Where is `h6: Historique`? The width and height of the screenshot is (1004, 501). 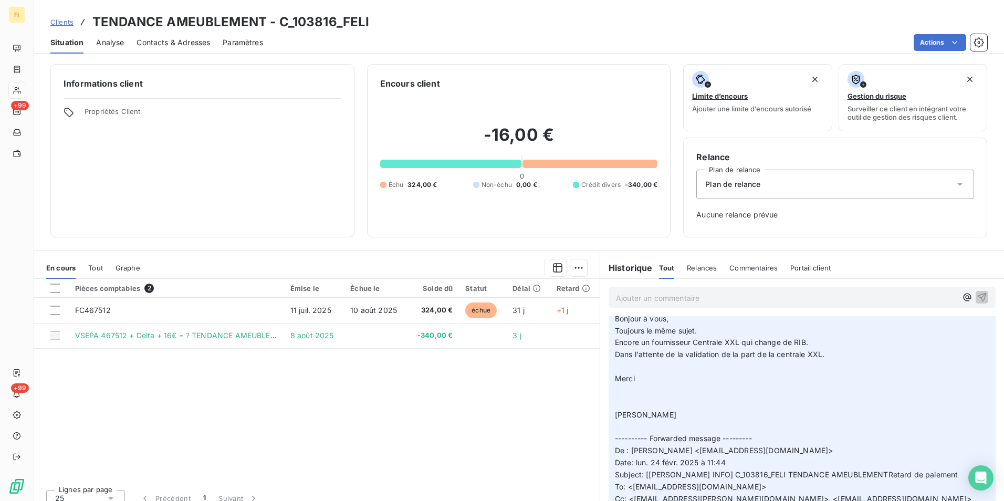 h6: Historique is located at coordinates (627, 268).